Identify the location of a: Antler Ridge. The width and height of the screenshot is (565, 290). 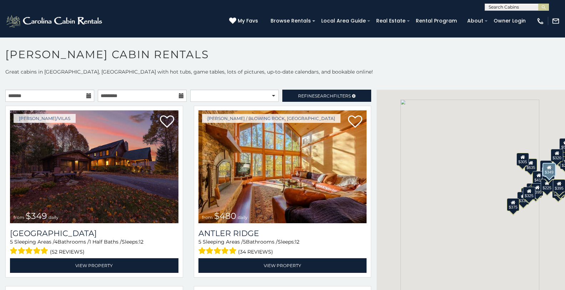
(283, 233).